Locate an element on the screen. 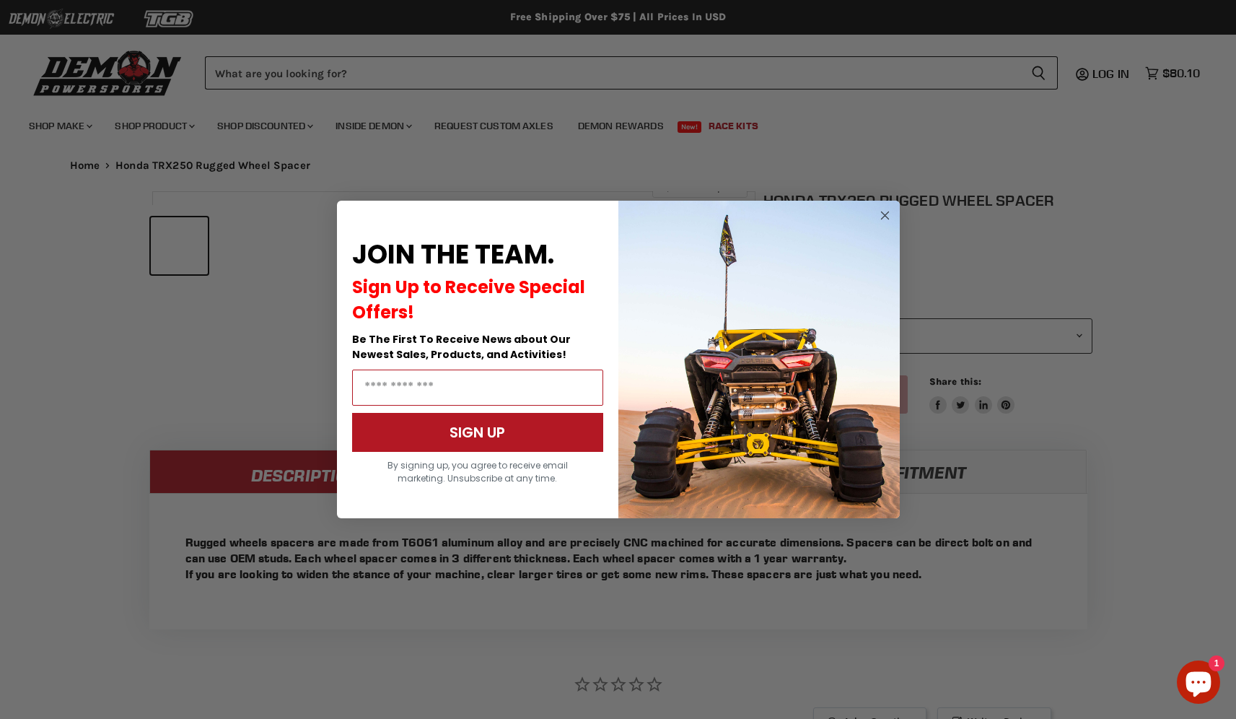 The width and height of the screenshot is (1236, 719). span: By signing up, you agree to receive email marketing. Unsubscribe at any time. is located at coordinates (478, 471).